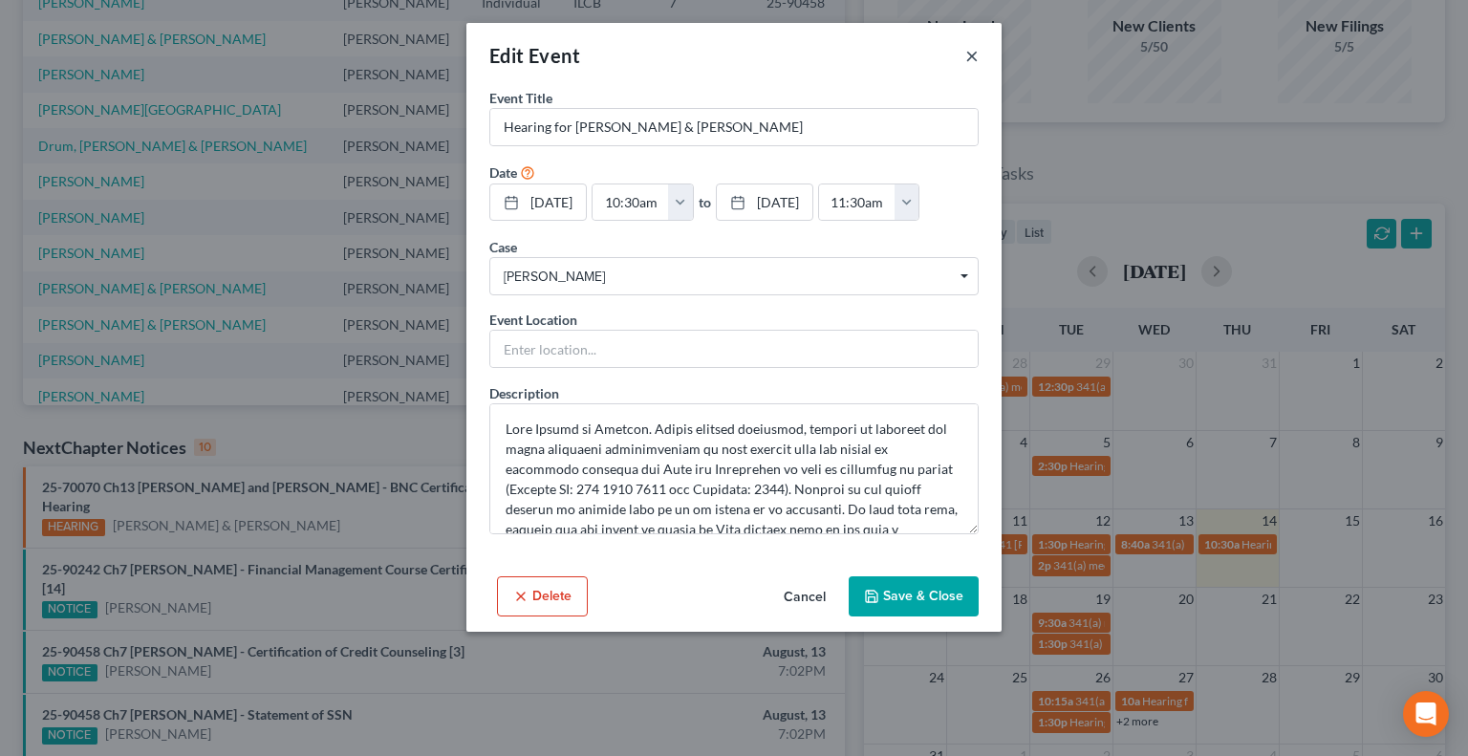  Describe the element at coordinates (503, 172) in the screenshot. I see `label: Date` at that location.